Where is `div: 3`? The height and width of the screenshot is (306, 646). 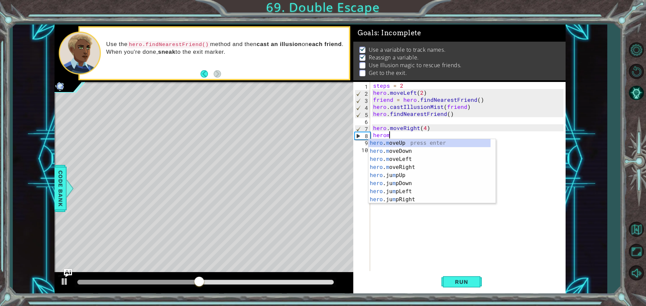
div: 3 is located at coordinates (362, 101).